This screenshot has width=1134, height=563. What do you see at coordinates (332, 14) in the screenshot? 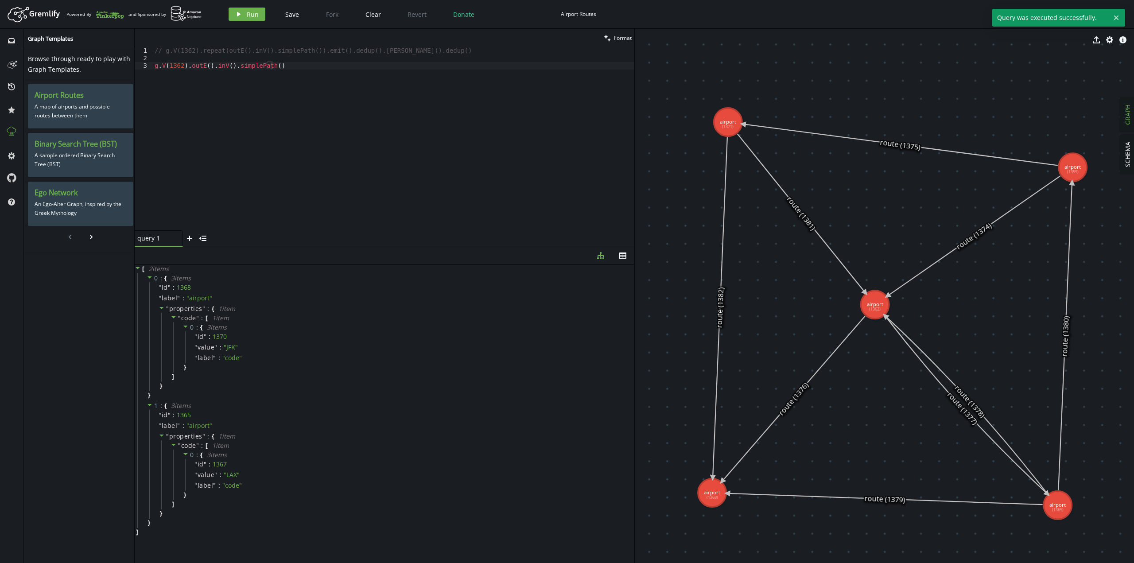
I see `span: Fork` at bounding box center [332, 14].